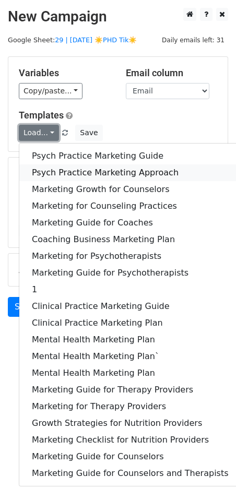  I want to click on h5: Email column, so click(171, 73).